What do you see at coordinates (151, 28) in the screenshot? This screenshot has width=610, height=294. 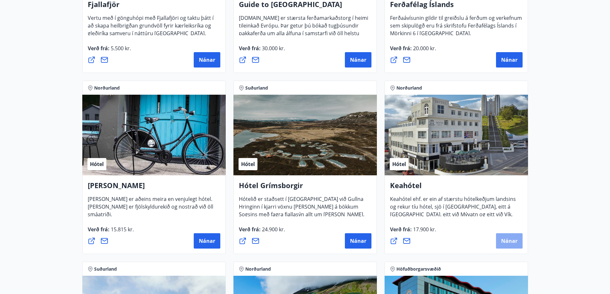 I see `span: Vertu með í gönguhópi með Fjallafjöri og taktu þátt í að skapa heilbrigðan grundvöll fyrir kærlei...` at bounding box center [151, 28].